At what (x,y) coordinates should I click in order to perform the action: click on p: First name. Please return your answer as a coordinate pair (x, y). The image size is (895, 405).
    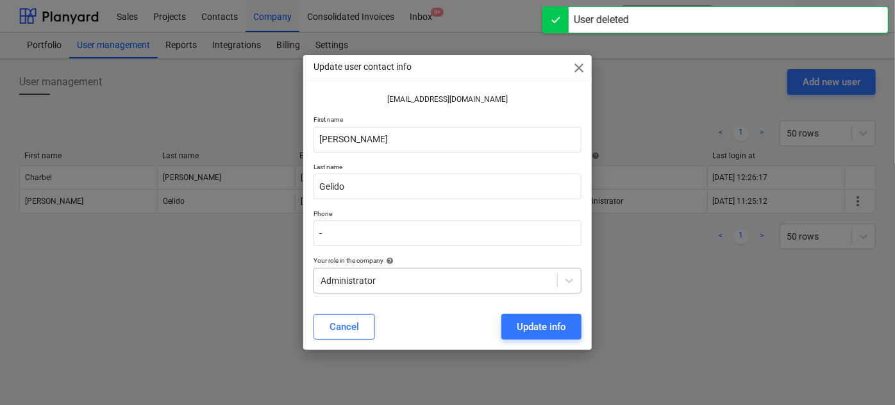
    Looking at the image, I should click on (448, 121).